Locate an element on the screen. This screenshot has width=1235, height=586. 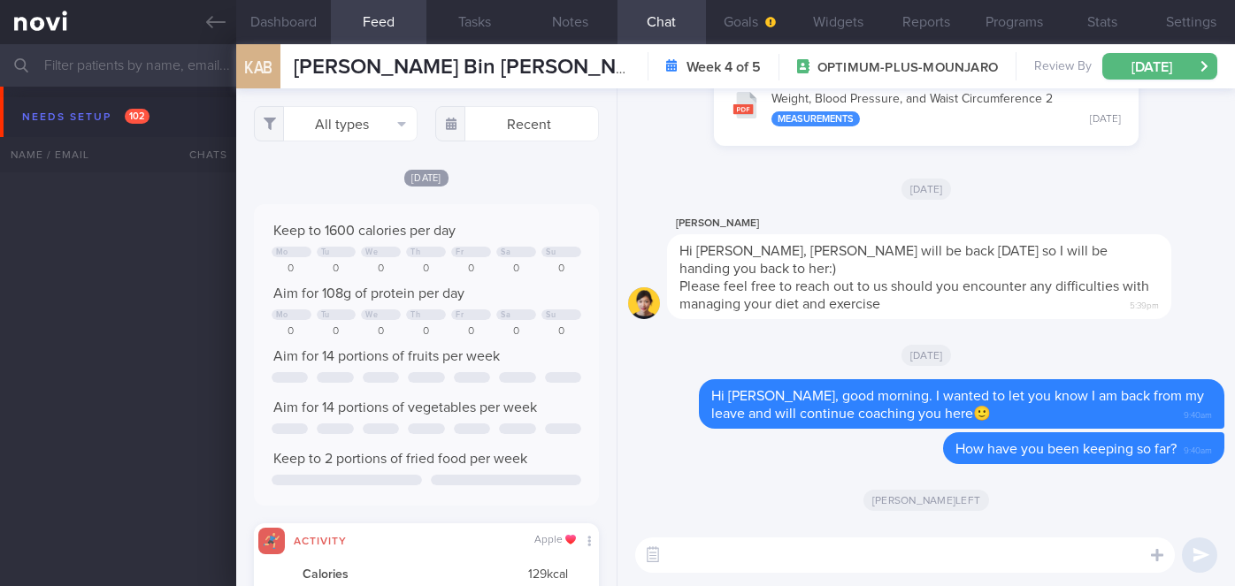
button: All types is located at coordinates (335, 124).